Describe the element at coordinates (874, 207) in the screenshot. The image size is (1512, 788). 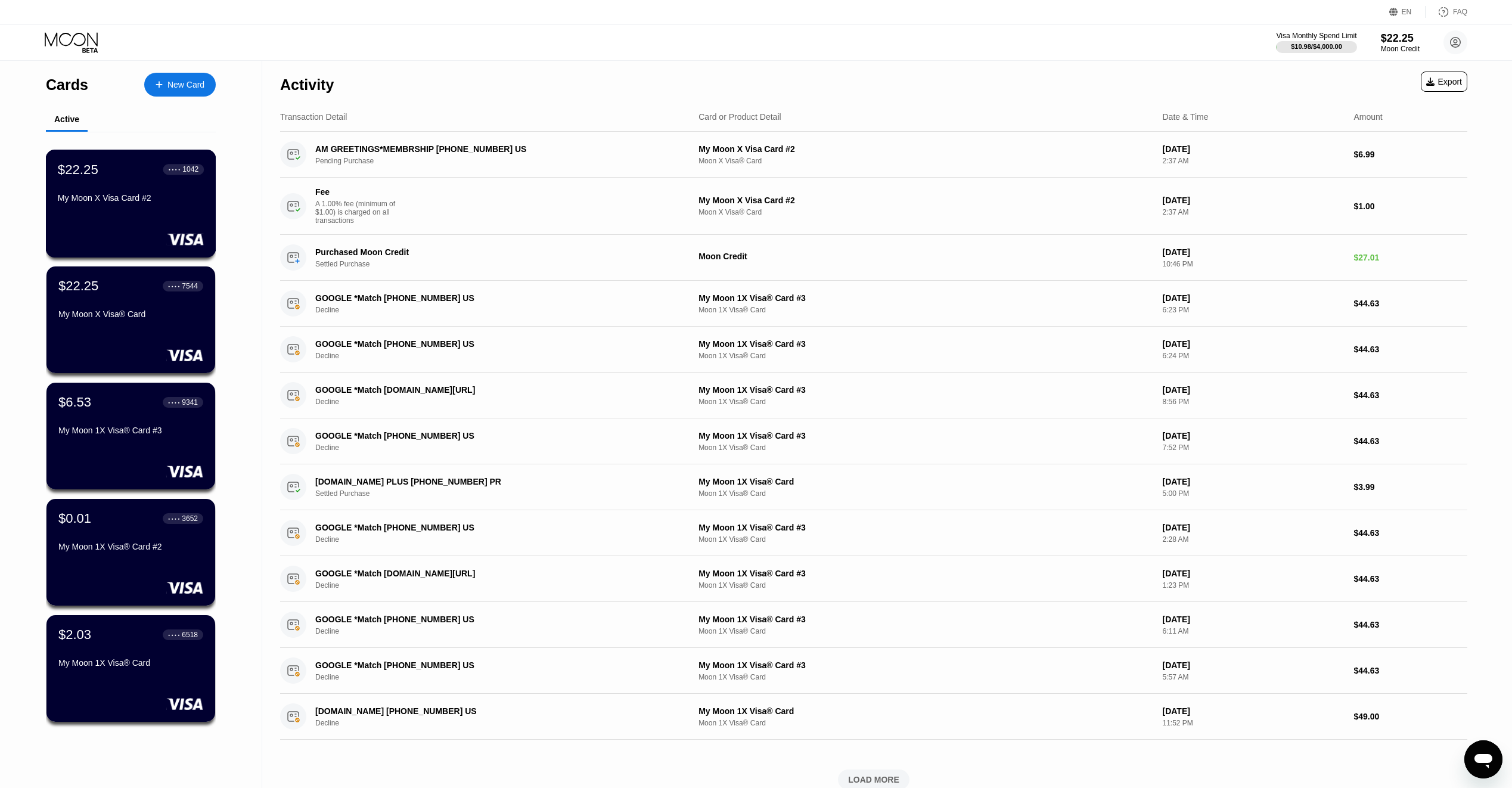
I see `div: FeeA 1.00% fee (minimum of $1.00) is charged on all transactionsMy Moon X Visa Card #2Moon X Visa...` at that location.